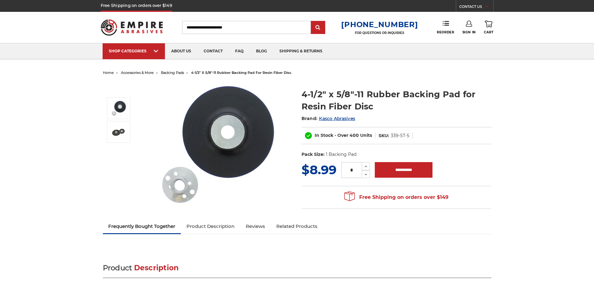 This screenshot has width=594, height=284. What do you see at coordinates (255, 226) in the screenshot?
I see `a: Reviews` at bounding box center [255, 226].